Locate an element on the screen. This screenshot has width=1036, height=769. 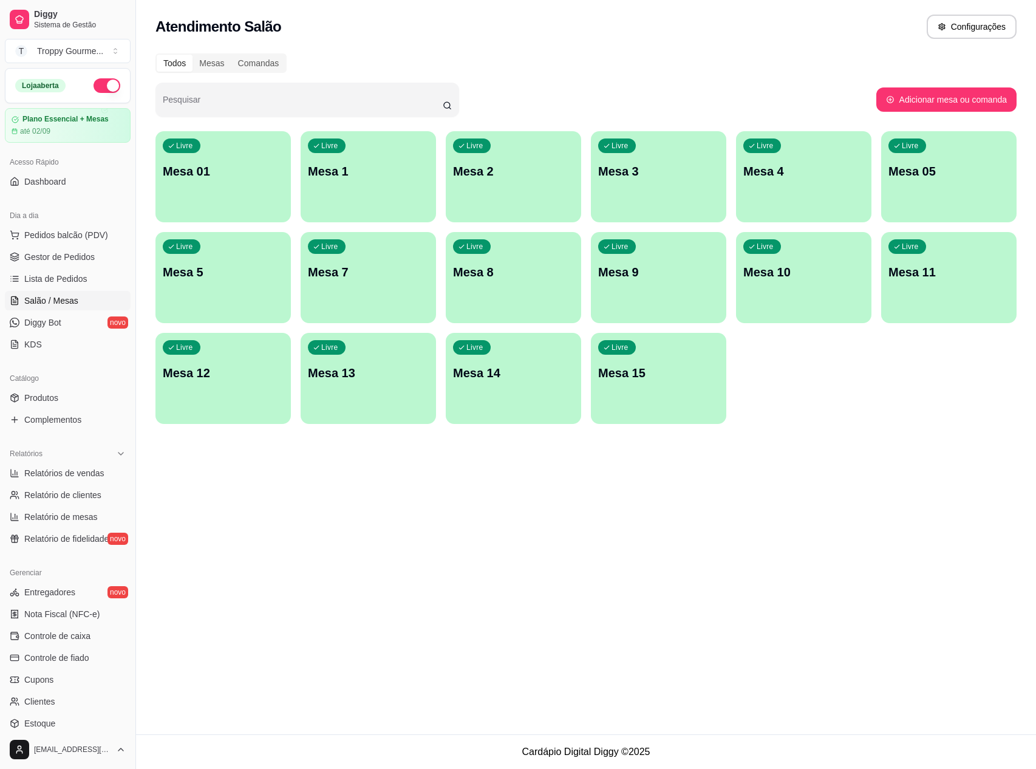
a: Lista de Pedidos is located at coordinates (67, 279).